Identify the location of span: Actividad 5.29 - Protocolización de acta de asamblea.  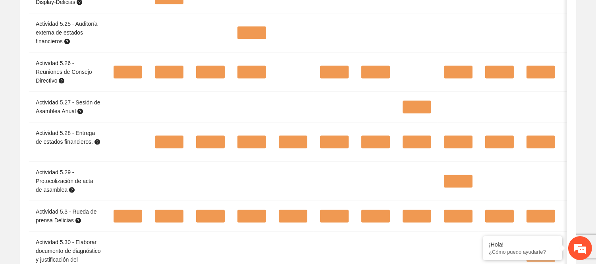
(64, 181).